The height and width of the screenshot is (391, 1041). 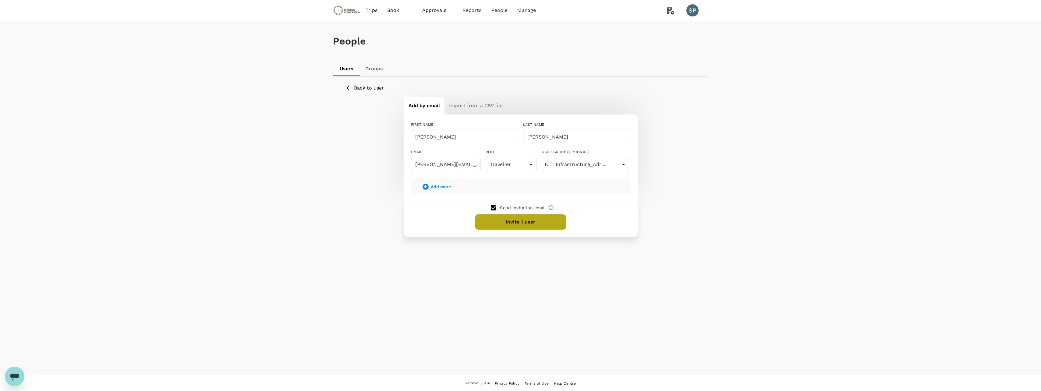 I want to click on span: Book, so click(x=393, y=10).